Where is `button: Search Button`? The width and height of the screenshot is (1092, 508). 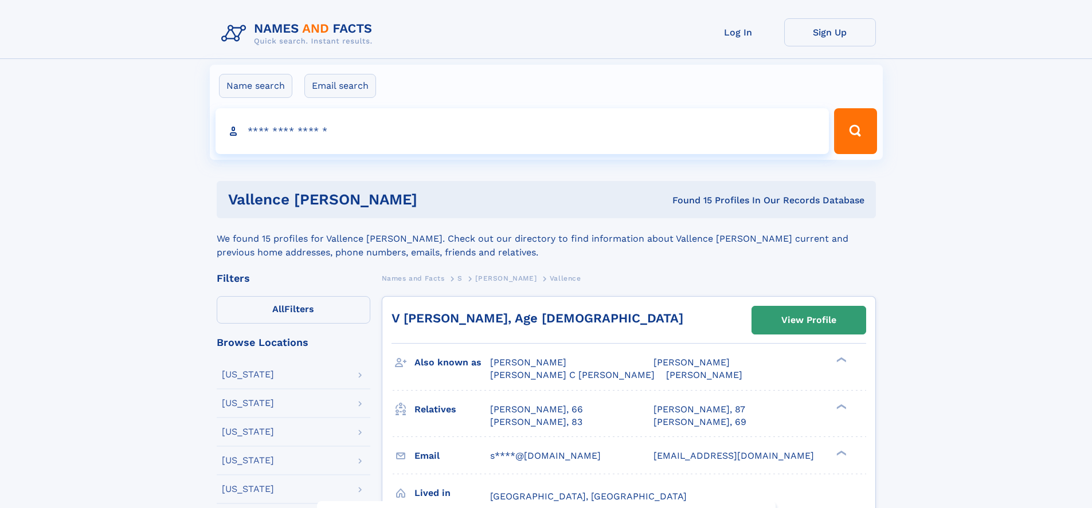
button: Search Button is located at coordinates (855, 131).